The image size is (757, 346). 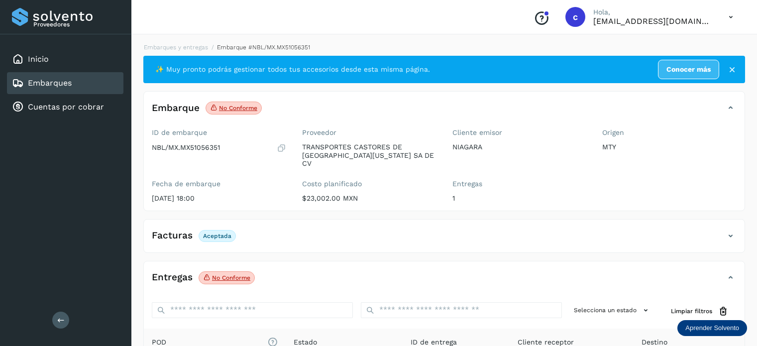 What do you see at coordinates (712, 328) in the screenshot?
I see `div: Aprender Solvento` at bounding box center [712, 328].